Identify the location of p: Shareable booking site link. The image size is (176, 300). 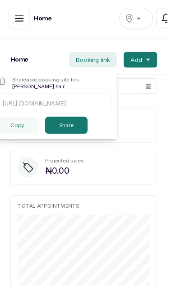
(48, 84).